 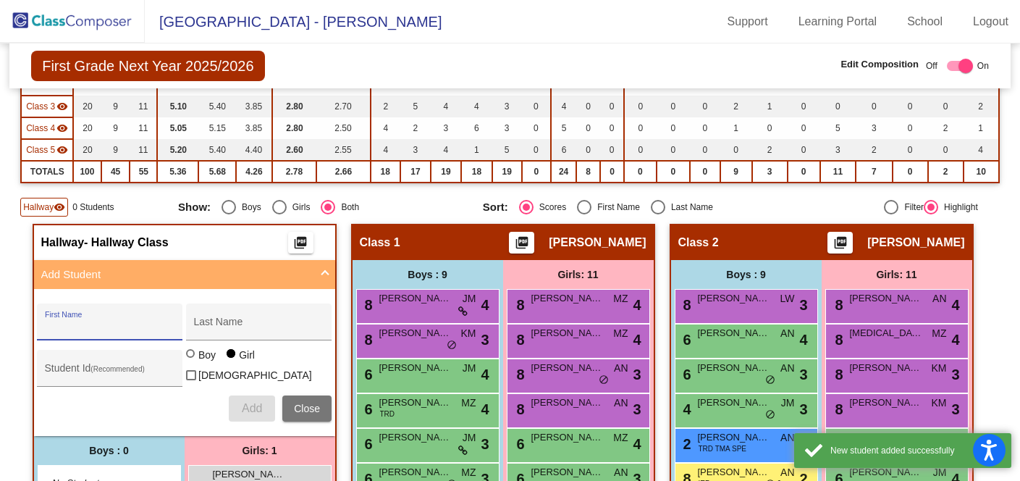 I want to click on span: Edit Composition, so click(x=880, y=64).